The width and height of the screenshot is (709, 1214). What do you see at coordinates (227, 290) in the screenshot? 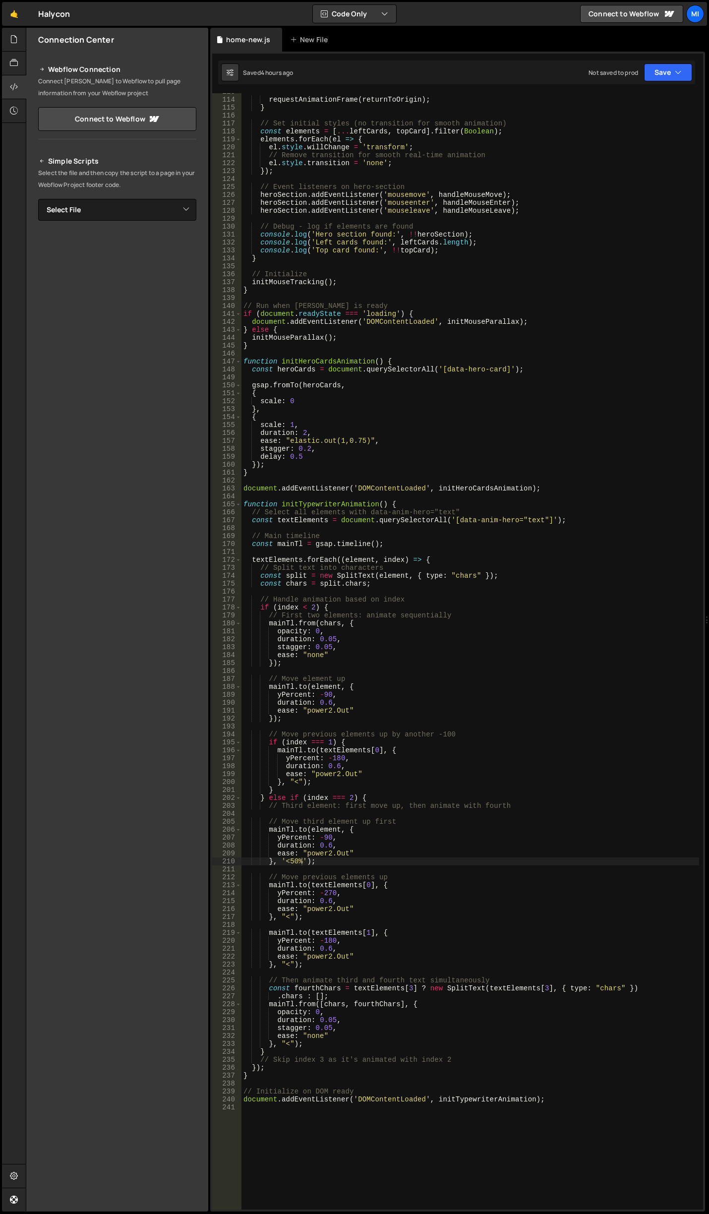
I see `div: 138` at bounding box center [227, 290].